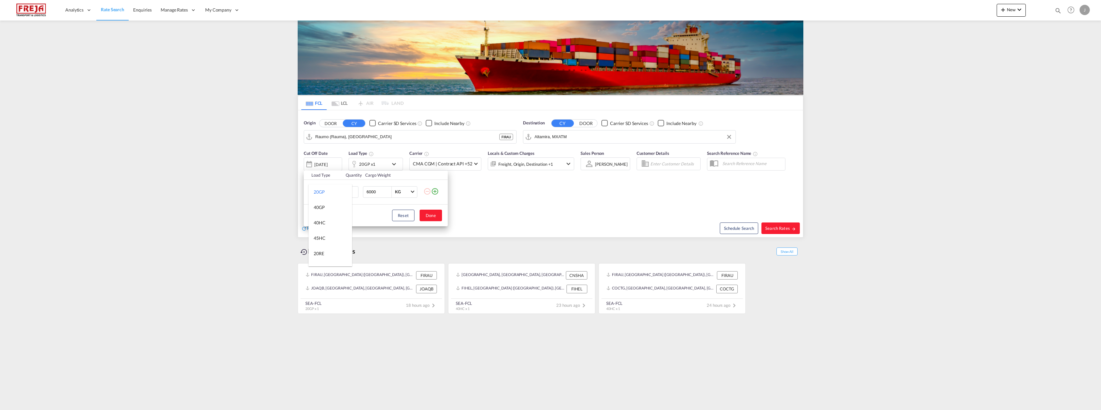 The height and width of the screenshot is (410, 1101). What do you see at coordinates (320, 223) in the screenshot?
I see `div: 40HC` at bounding box center [320, 223].